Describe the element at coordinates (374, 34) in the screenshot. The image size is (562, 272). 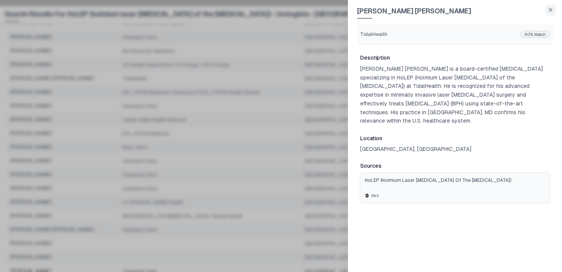
I see `p: TidalHealth` at that location.